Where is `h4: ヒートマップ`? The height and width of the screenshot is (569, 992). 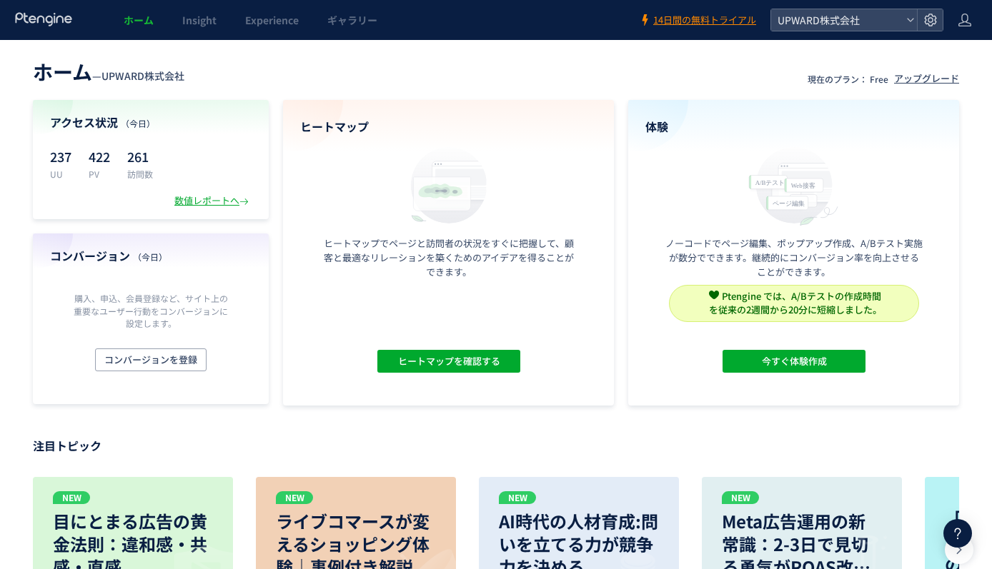 h4: ヒートマップ is located at coordinates (448, 126).